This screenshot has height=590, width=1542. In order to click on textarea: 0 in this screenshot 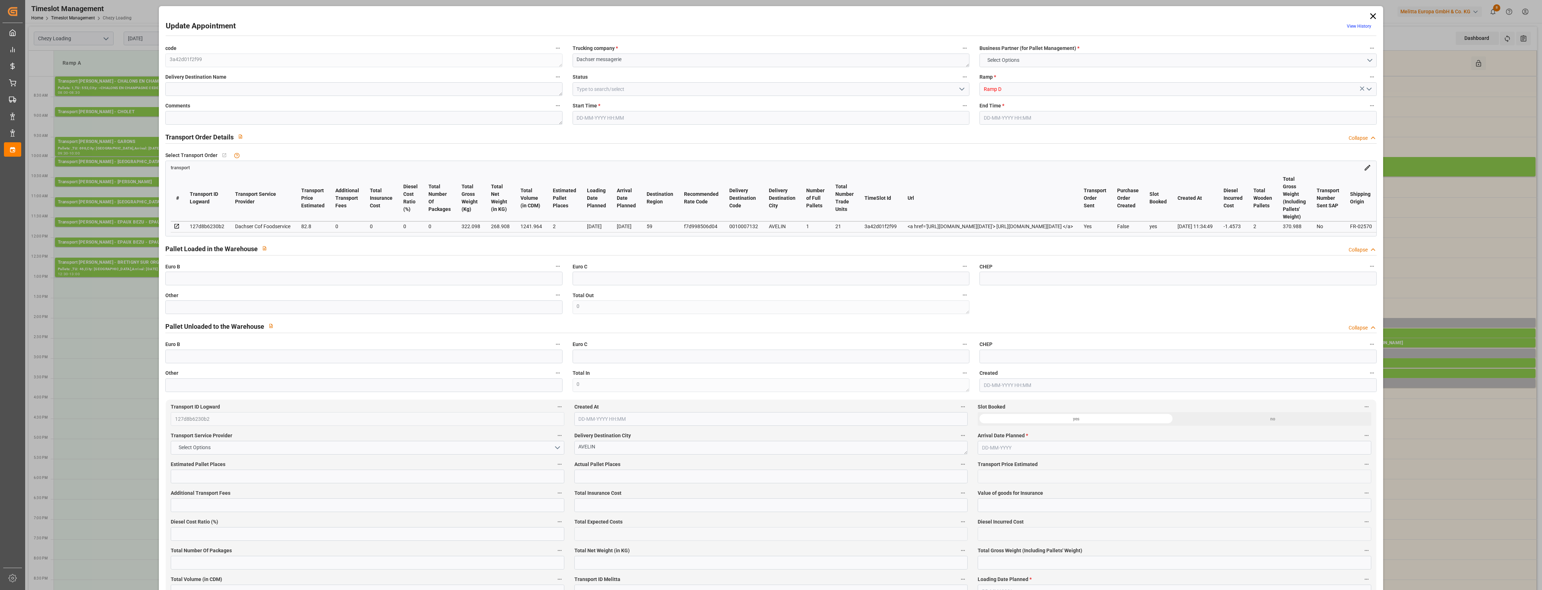, I will do `click(771, 385)`.